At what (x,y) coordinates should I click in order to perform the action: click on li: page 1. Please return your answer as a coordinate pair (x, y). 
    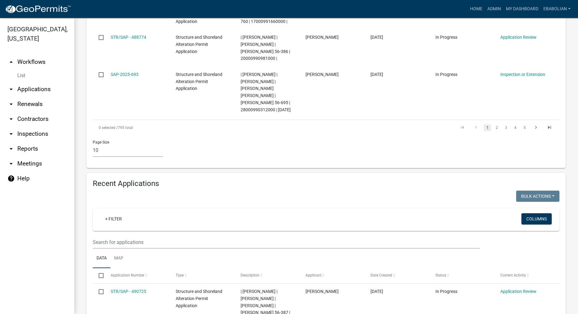
    Looking at the image, I should click on (488, 128).